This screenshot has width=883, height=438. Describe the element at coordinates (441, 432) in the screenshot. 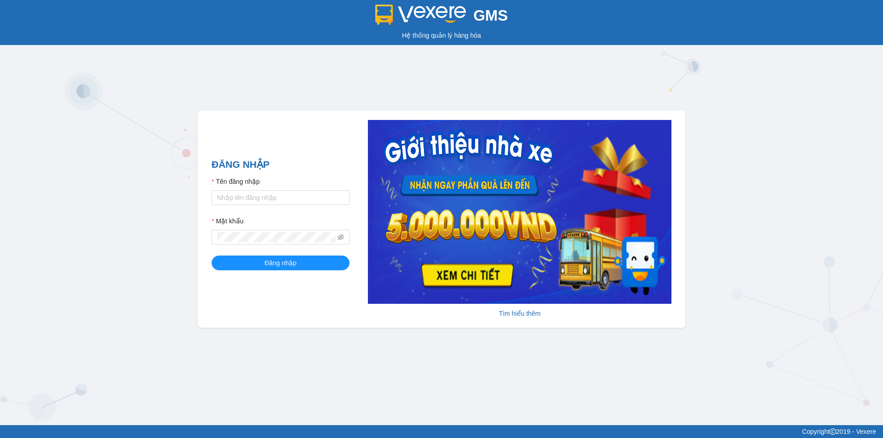

I see `div: Copyright 2019 - Vexere` at that location.